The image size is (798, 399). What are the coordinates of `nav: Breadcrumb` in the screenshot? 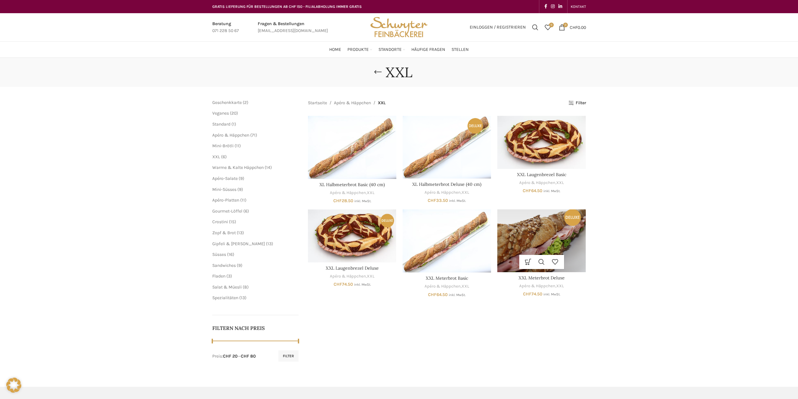 It's located at (347, 103).